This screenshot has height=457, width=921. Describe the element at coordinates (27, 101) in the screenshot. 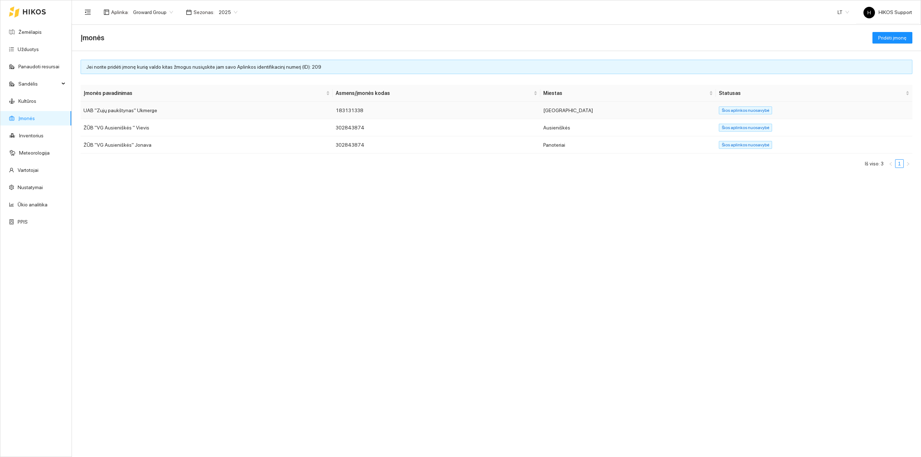

I see `a: Kultūros` at that location.